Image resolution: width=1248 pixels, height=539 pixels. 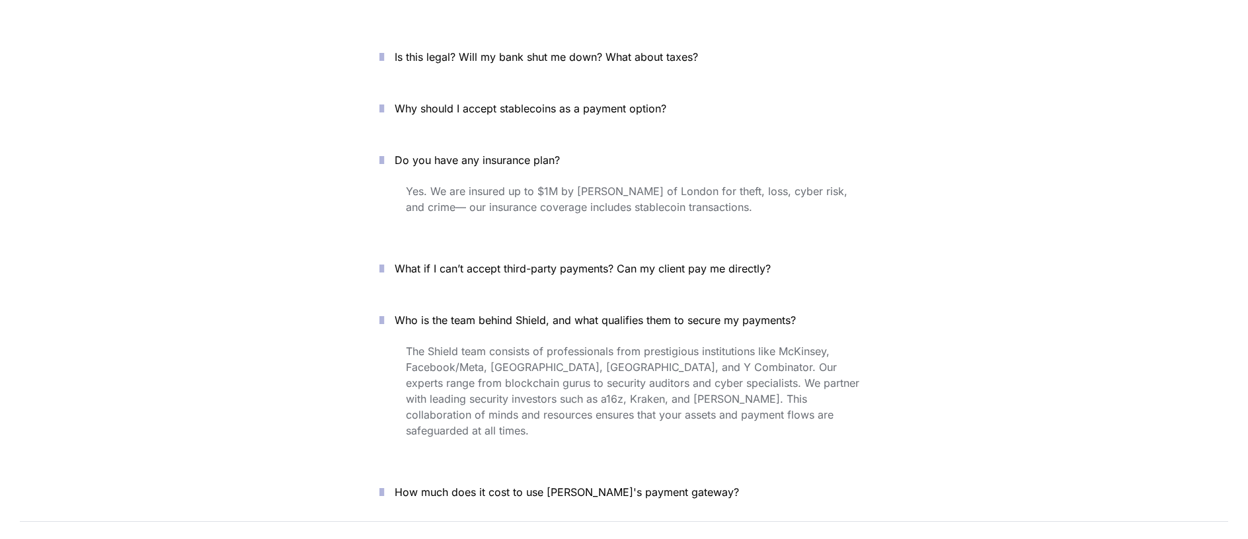 I want to click on div: Do you have any insurance plan?, so click(x=624, y=209).